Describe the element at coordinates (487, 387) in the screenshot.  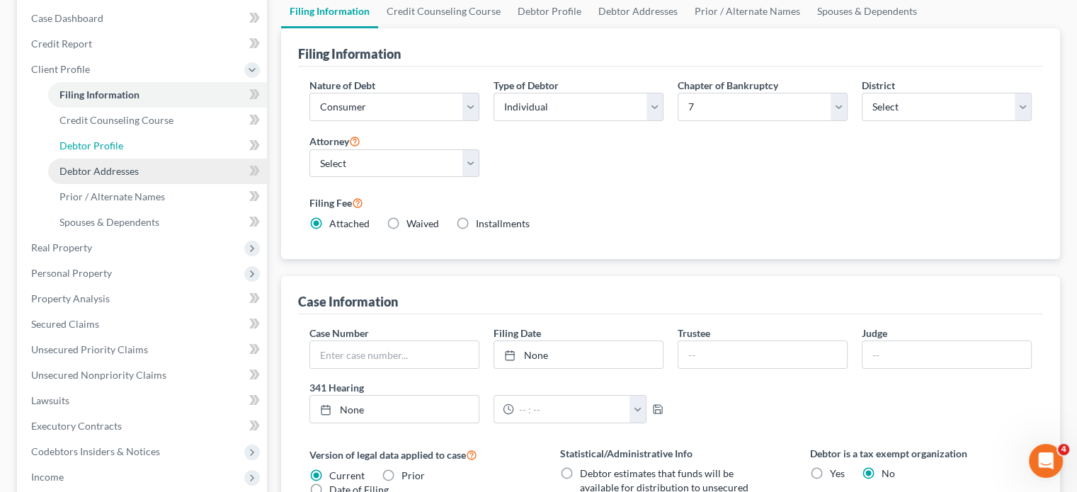
I see `label: 341 Hearing` at that location.